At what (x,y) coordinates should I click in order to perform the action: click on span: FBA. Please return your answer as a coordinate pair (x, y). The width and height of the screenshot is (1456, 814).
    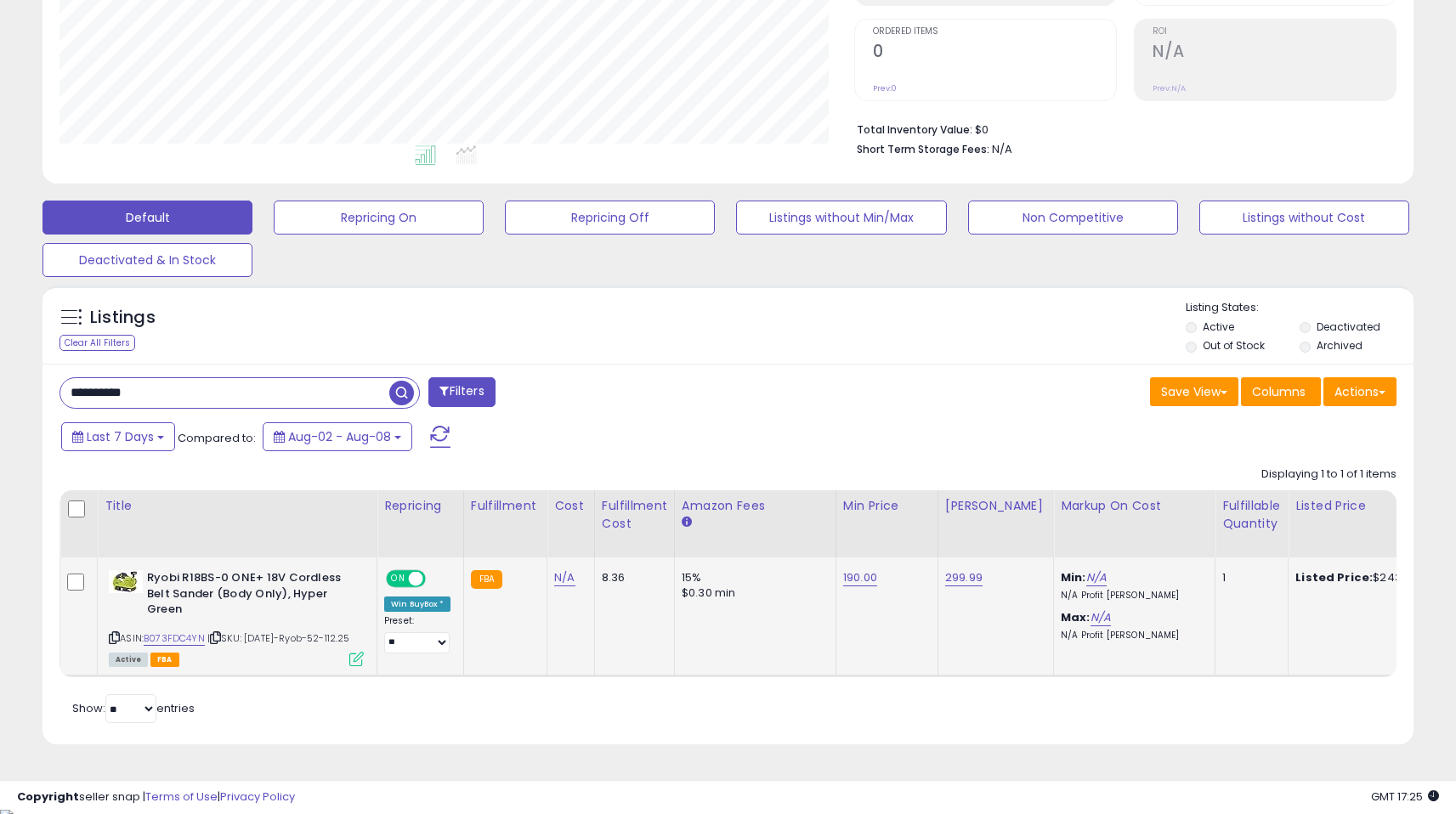
    Looking at the image, I should click on (165, 659).